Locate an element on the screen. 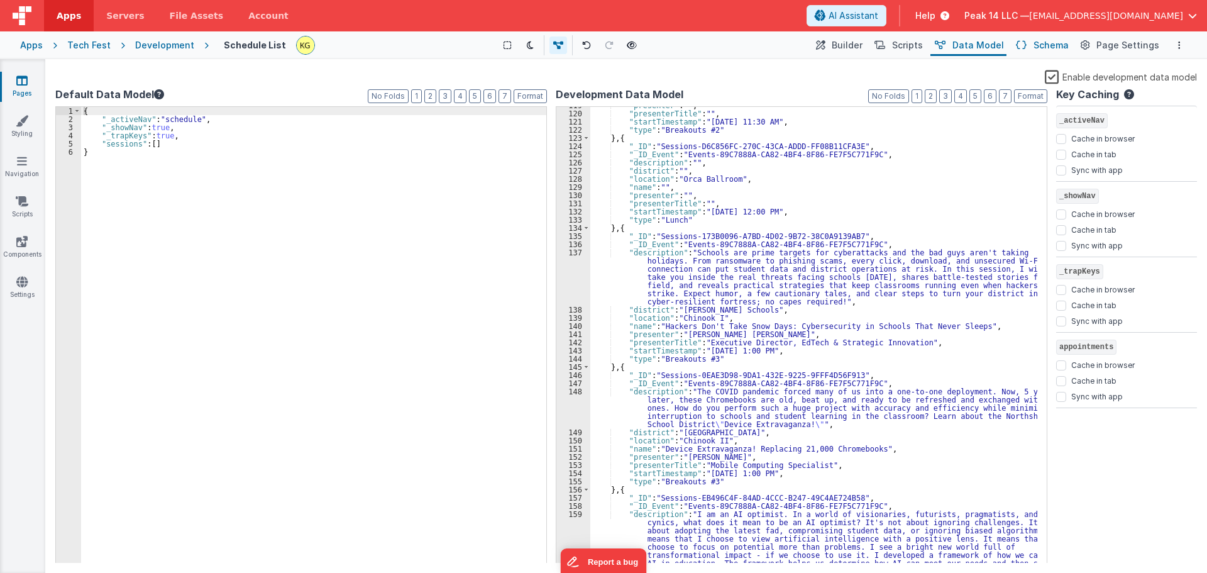 This screenshot has width=1207, height=573. button: Default Data Model is located at coordinates (109, 94).